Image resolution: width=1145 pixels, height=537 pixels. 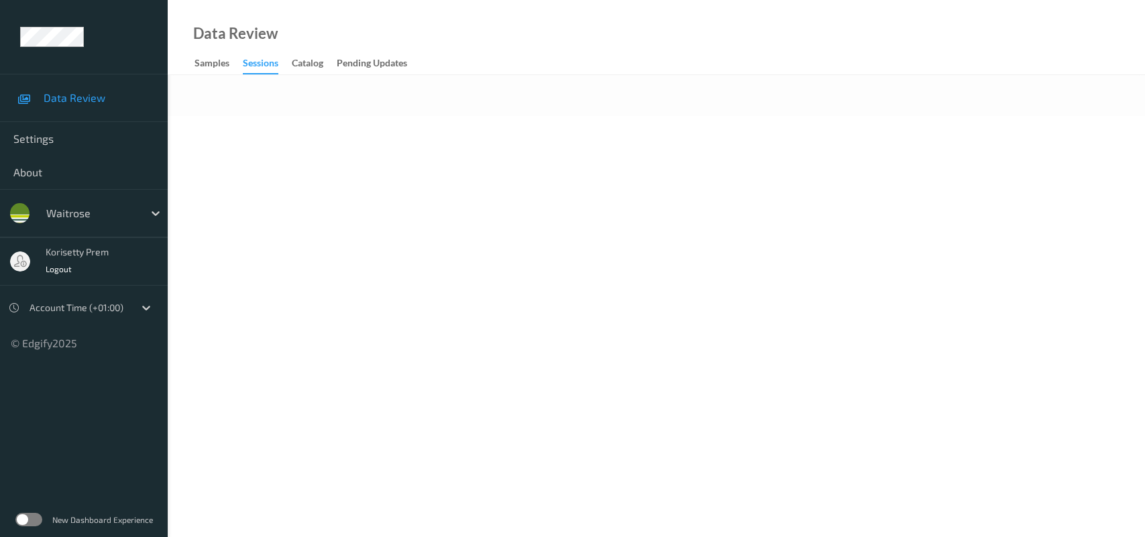 What do you see at coordinates (219, 64) in the screenshot?
I see `a: Samples` at bounding box center [219, 64].